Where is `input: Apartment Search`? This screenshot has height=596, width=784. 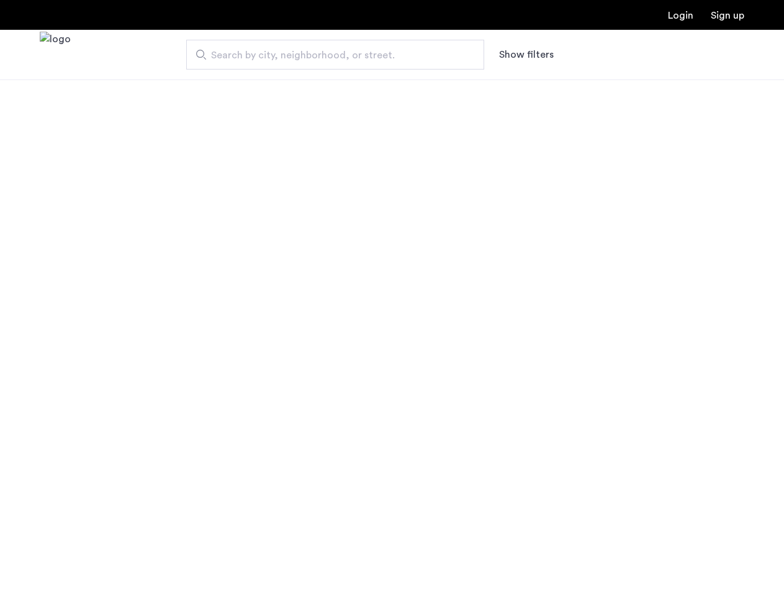 input: Apartment Search is located at coordinates (335, 55).